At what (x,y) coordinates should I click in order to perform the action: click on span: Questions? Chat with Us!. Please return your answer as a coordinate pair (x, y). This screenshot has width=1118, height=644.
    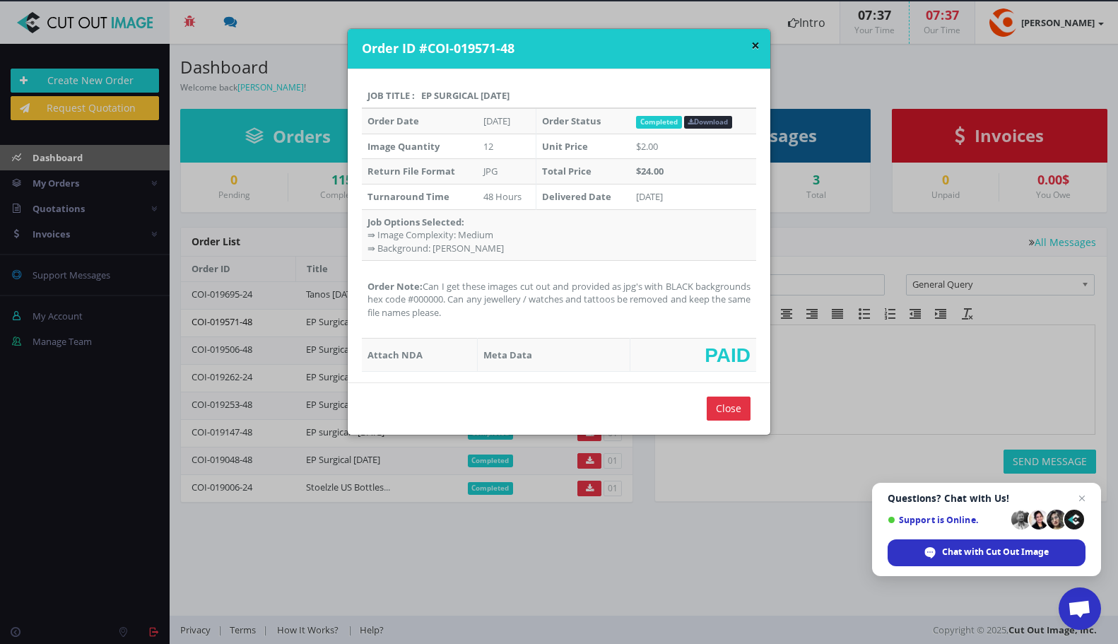
    Looking at the image, I should click on (987, 498).